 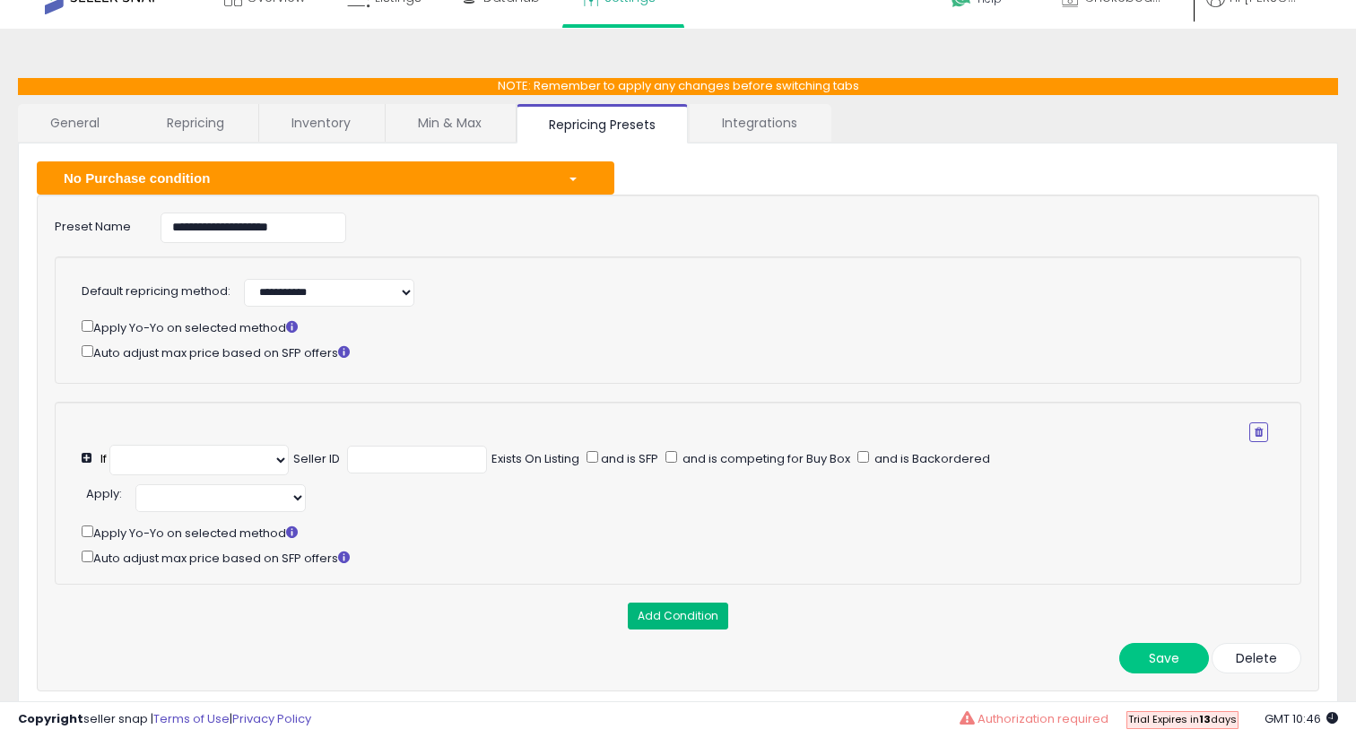 I want to click on span: Authorization required, so click(x=1043, y=718).